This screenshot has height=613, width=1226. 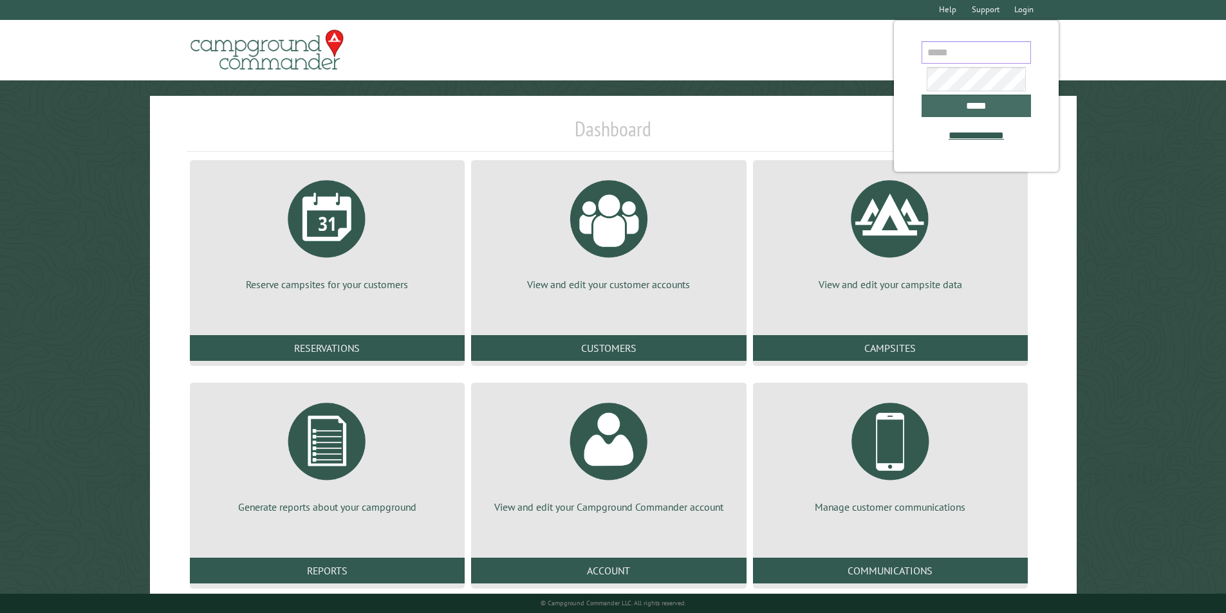 What do you see at coordinates (327, 507) in the screenshot?
I see `p: Generate reports about your campground` at bounding box center [327, 507].